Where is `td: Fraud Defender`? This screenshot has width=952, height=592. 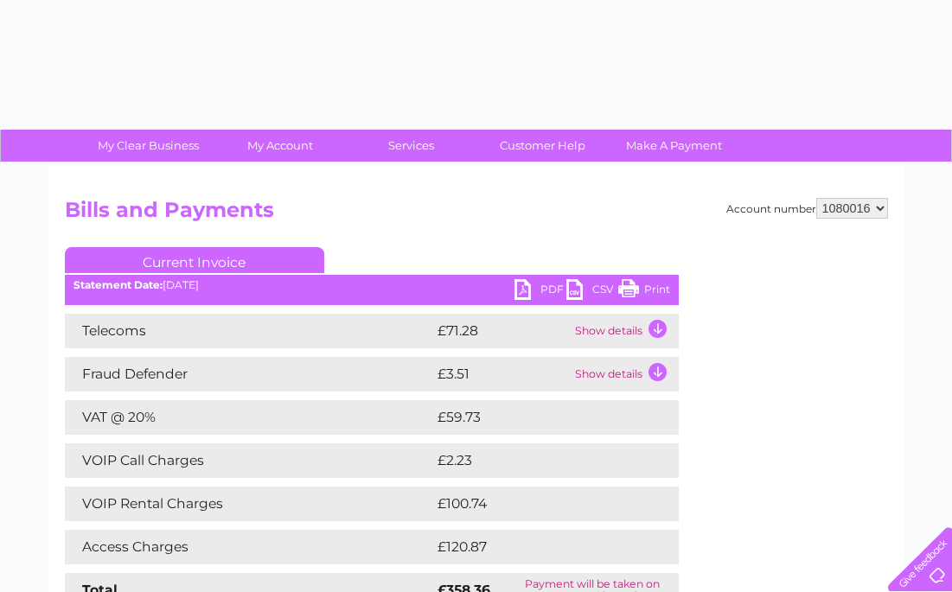 td: Fraud Defender is located at coordinates (249, 374).